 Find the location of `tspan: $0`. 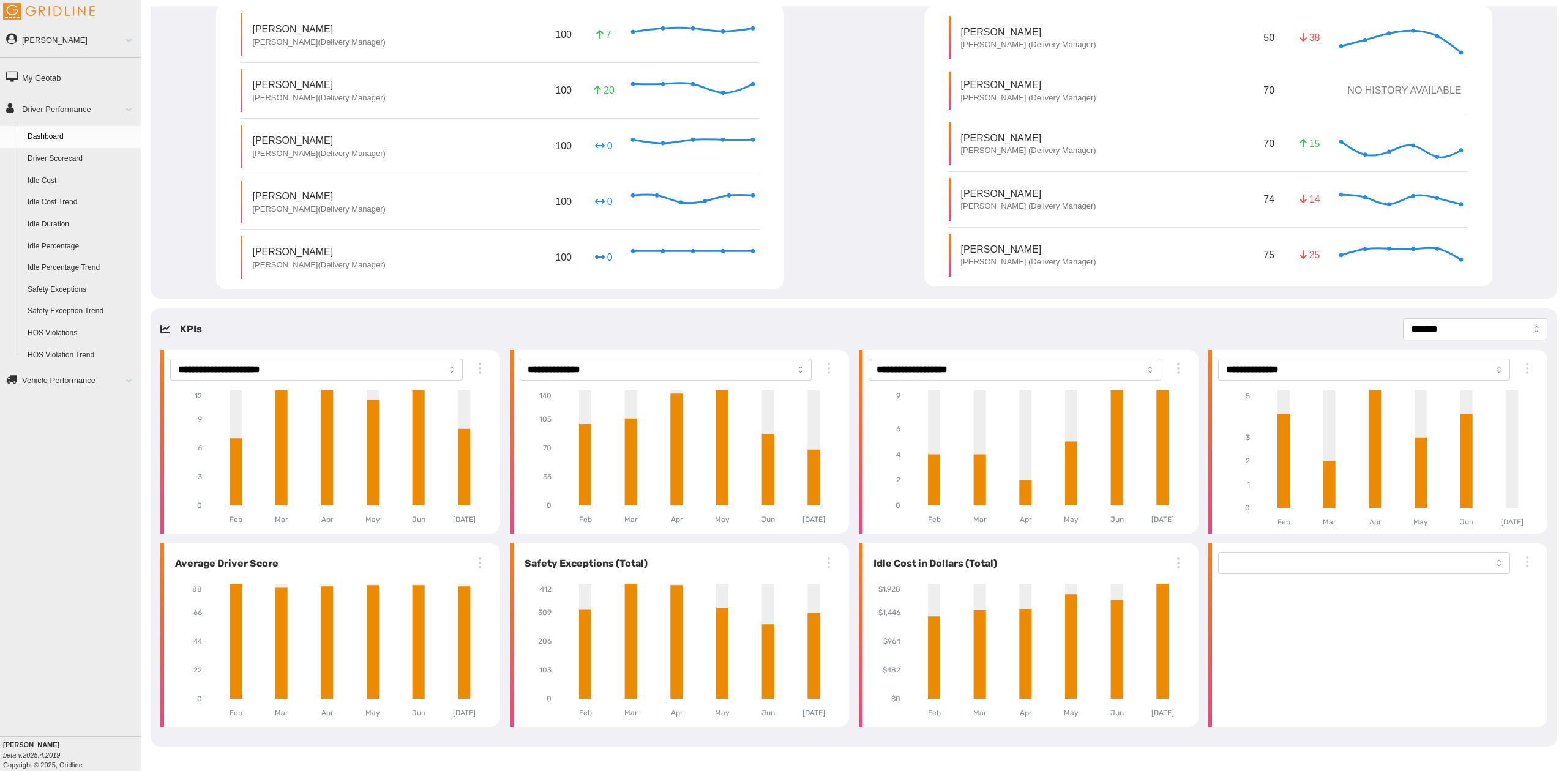

tspan: $0 is located at coordinates (896, 700).